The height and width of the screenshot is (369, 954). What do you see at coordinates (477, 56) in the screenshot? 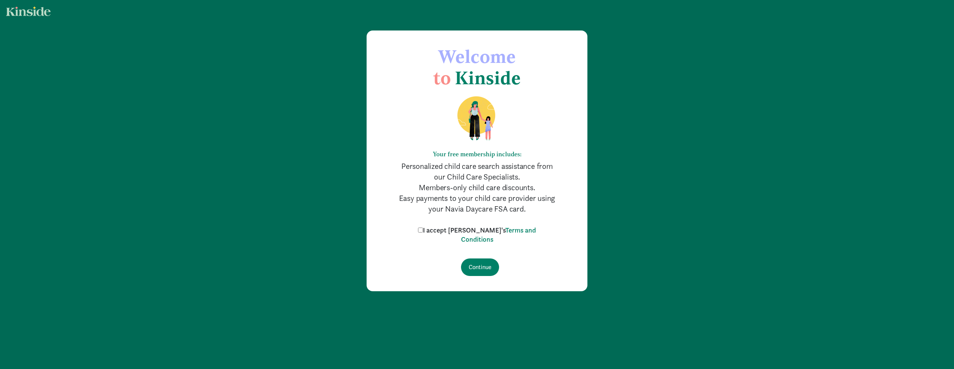
I see `span: Welcome` at bounding box center [477, 56].